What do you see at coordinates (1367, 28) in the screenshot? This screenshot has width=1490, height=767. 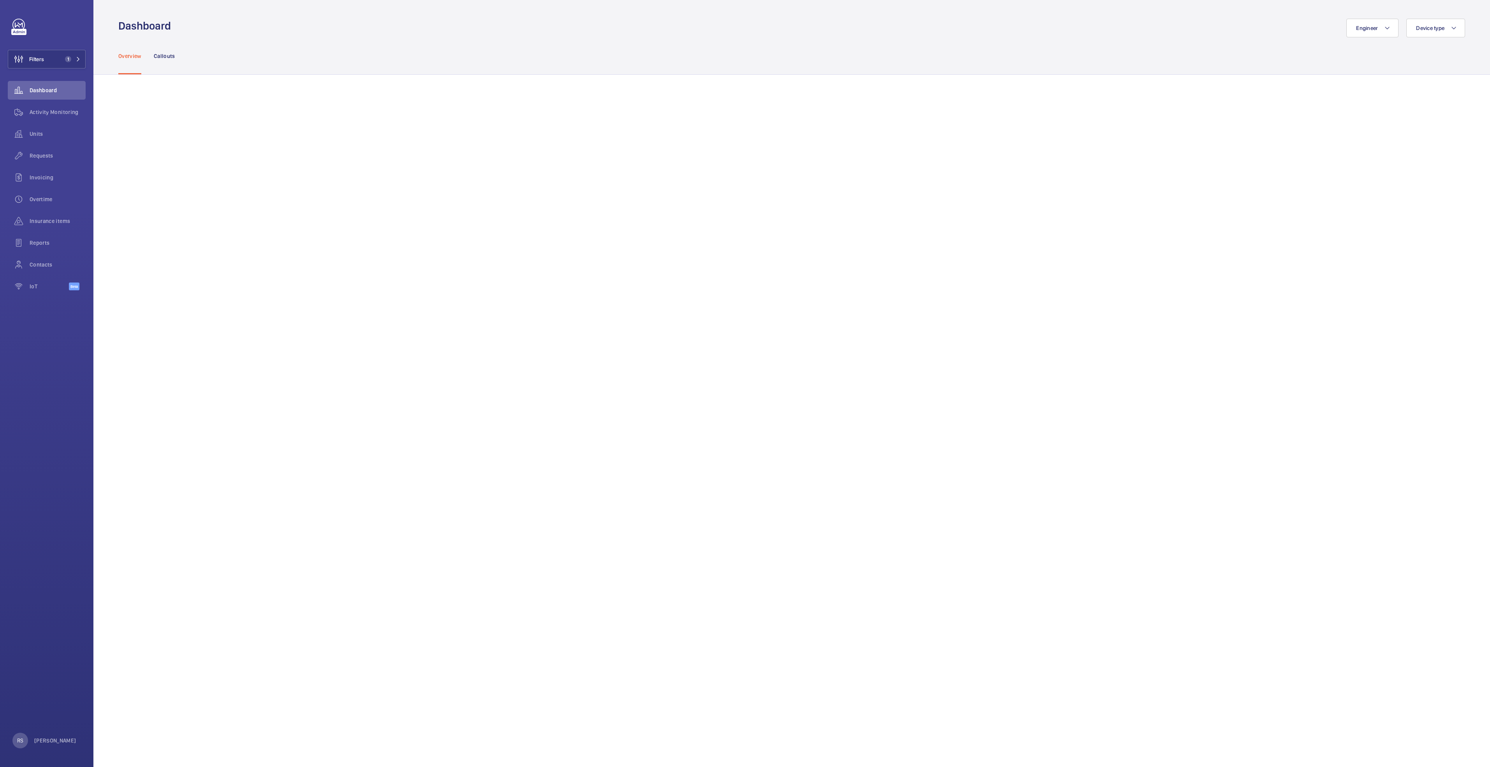 I see `span: Engineer` at bounding box center [1367, 28].